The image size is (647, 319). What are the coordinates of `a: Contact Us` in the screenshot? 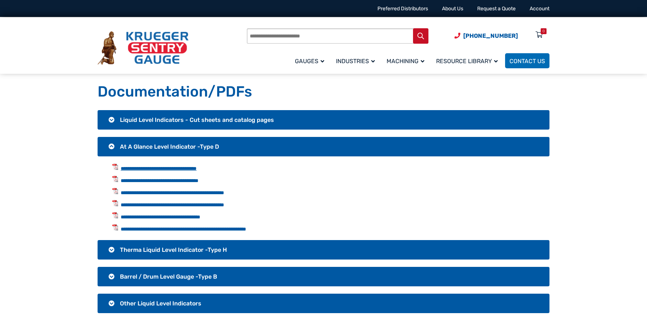 It's located at (527, 61).